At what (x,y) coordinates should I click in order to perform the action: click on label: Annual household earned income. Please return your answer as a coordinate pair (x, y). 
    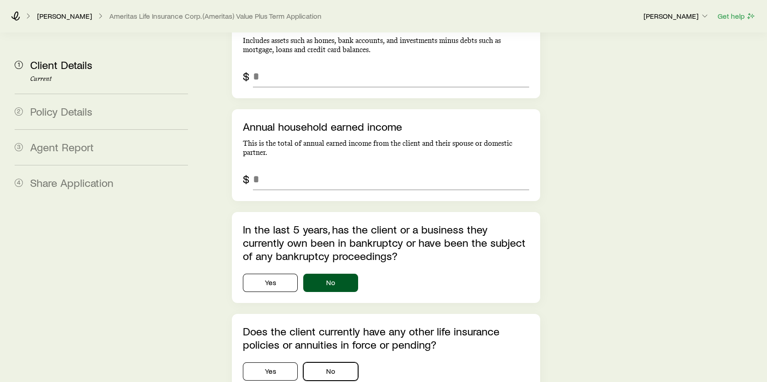
    Looking at the image, I should click on (322, 126).